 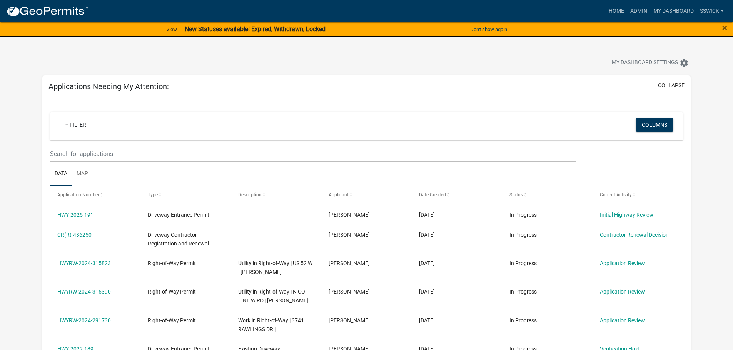 What do you see at coordinates (271, 325) in the screenshot?
I see `span: Work in Right-of-Way | 3741 RAWLINGS DR |` at bounding box center [271, 325].